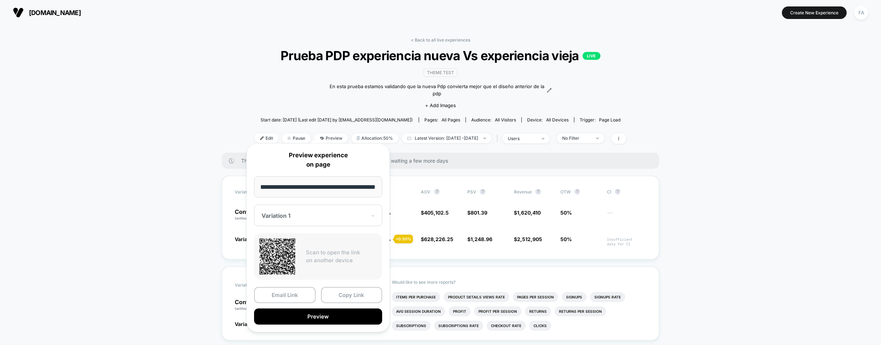 The image size is (881, 345). What do you see at coordinates (411, 325) in the screenshot?
I see `li: Subscriptions` at bounding box center [411, 325].